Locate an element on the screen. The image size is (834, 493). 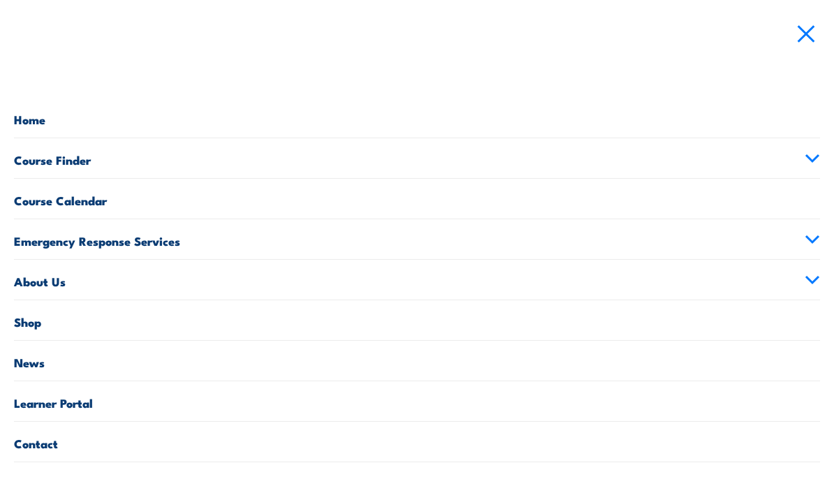
a: Emergency Response Services is located at coordinates (417, 239).